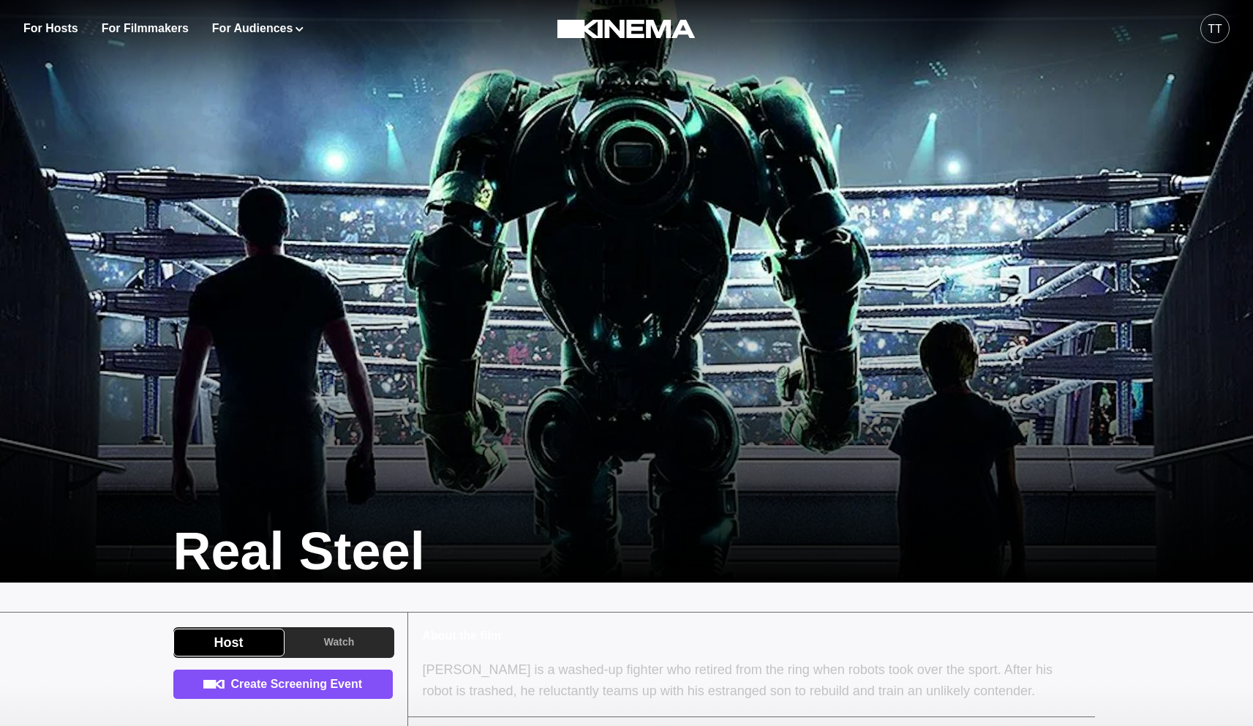 This screenshot has height=726, width=1253. Describe the element at coordinates (751, 636) in the screenshot. I see `p: About the film` at that location.